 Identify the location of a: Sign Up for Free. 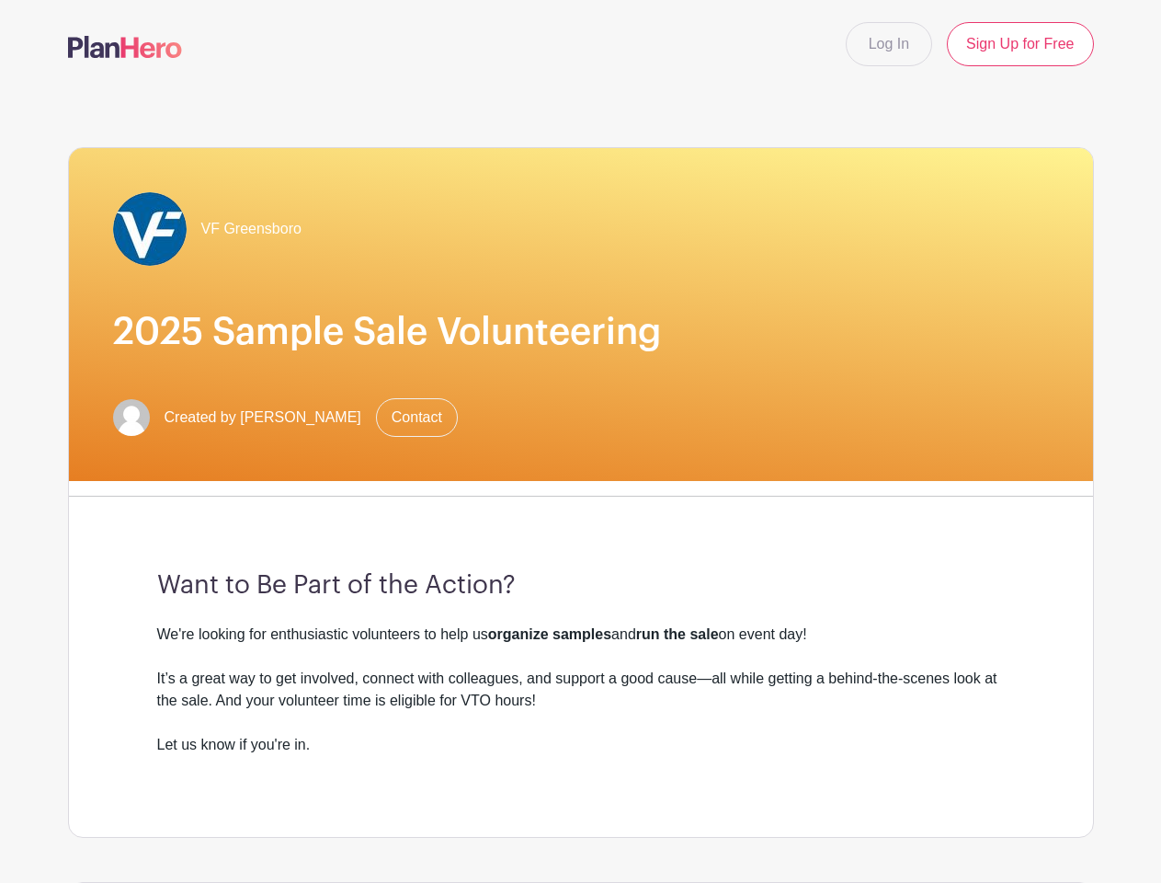
(1020, 44).